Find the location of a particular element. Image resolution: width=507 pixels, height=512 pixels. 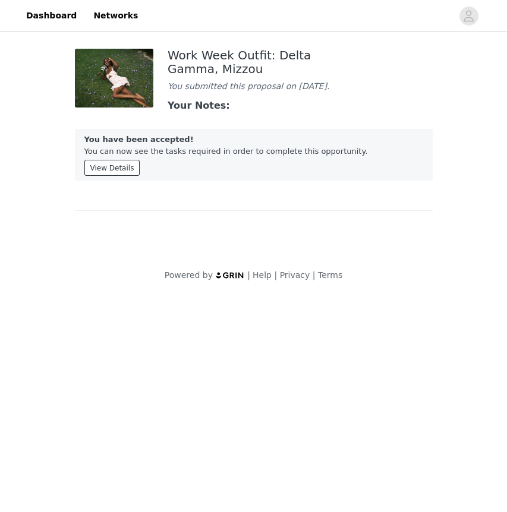

strong: Your Notes: is located at coordinates (198, 105).